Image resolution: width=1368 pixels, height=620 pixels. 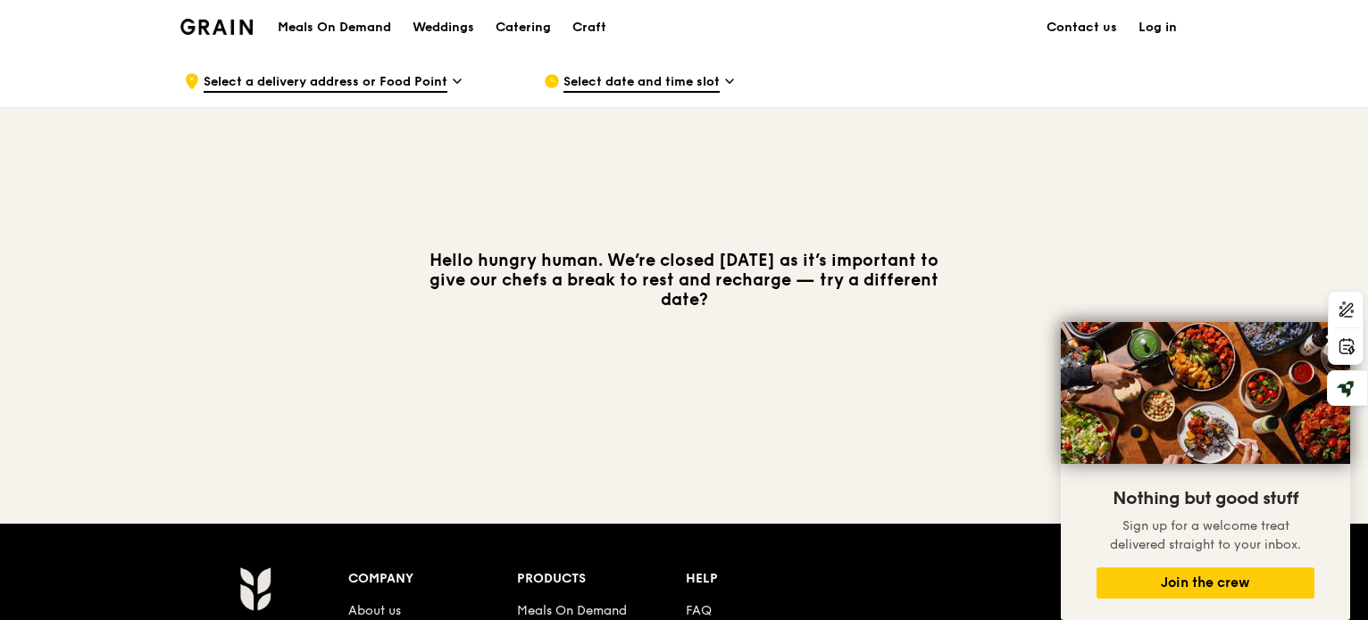 What do you see at coordinates (523, 28) in the screenshot?
I see `div: Catering` at bounding box center [523, 28].